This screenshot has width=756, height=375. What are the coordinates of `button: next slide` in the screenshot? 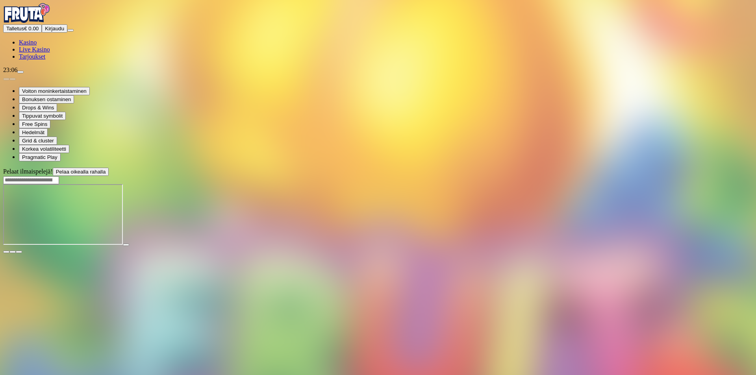 It's located at (13, 79).